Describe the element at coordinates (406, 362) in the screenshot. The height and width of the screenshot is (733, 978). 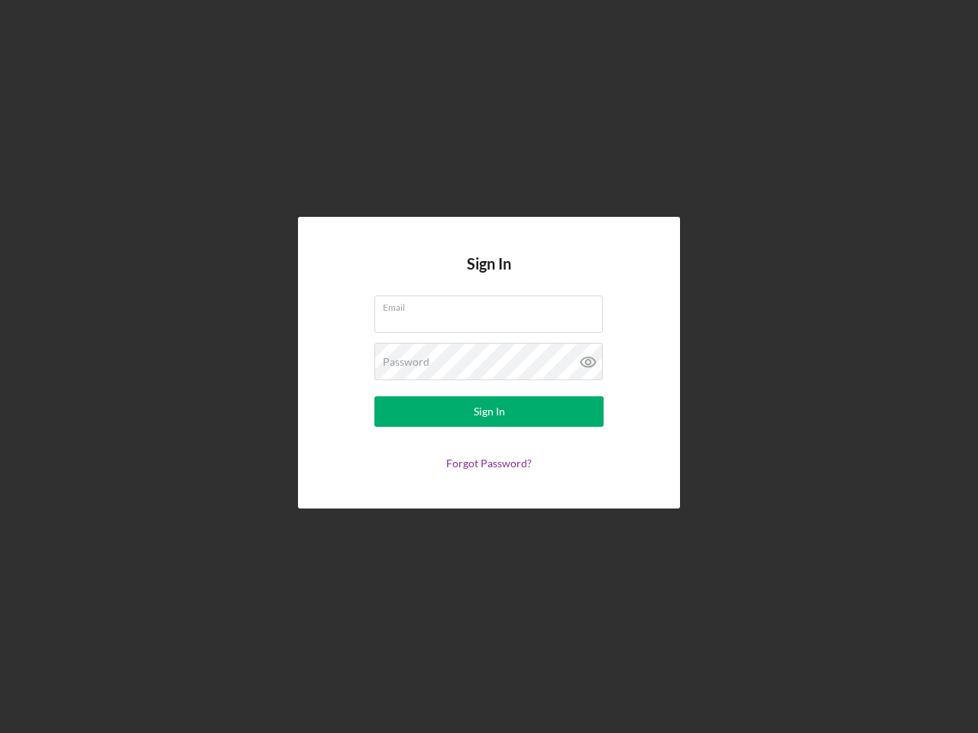
I see `label: Password` at that location.